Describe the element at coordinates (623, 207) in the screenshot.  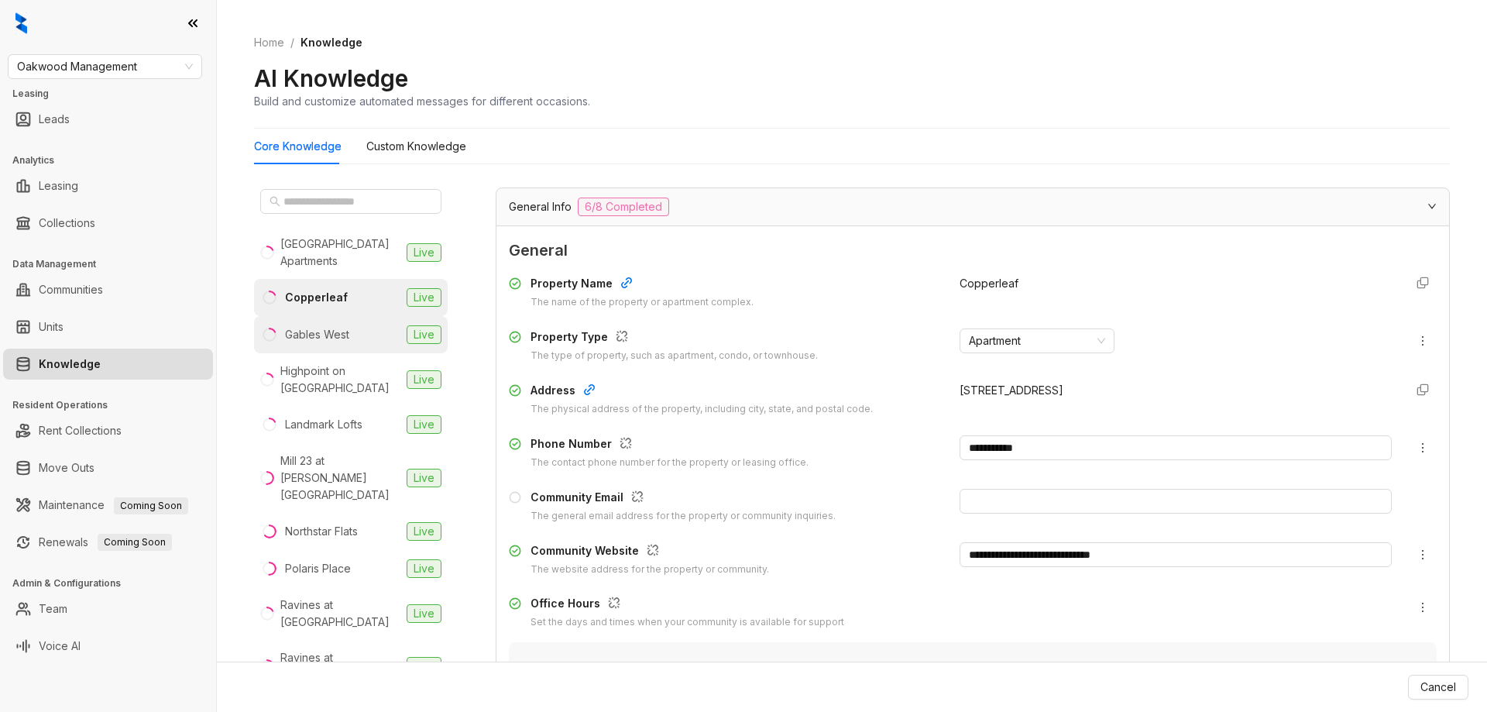
I see `span: 6/8 Completed` at that location.